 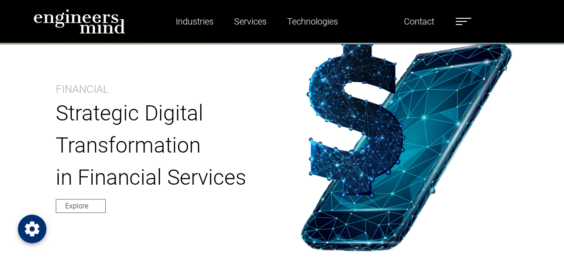 I want to click on img: img, so click(x=406, y=146).